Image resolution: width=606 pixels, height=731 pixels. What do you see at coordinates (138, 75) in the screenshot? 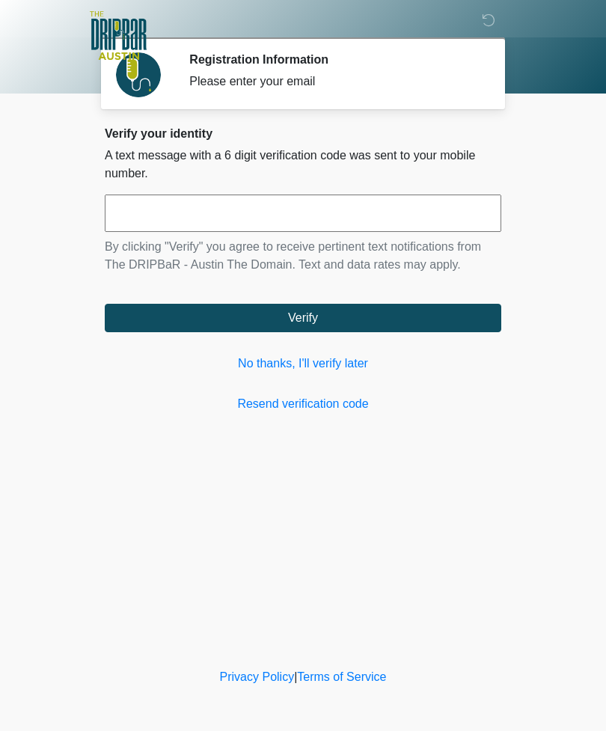
I see `img: Agent Avatar` at bounding box center [138, 75].